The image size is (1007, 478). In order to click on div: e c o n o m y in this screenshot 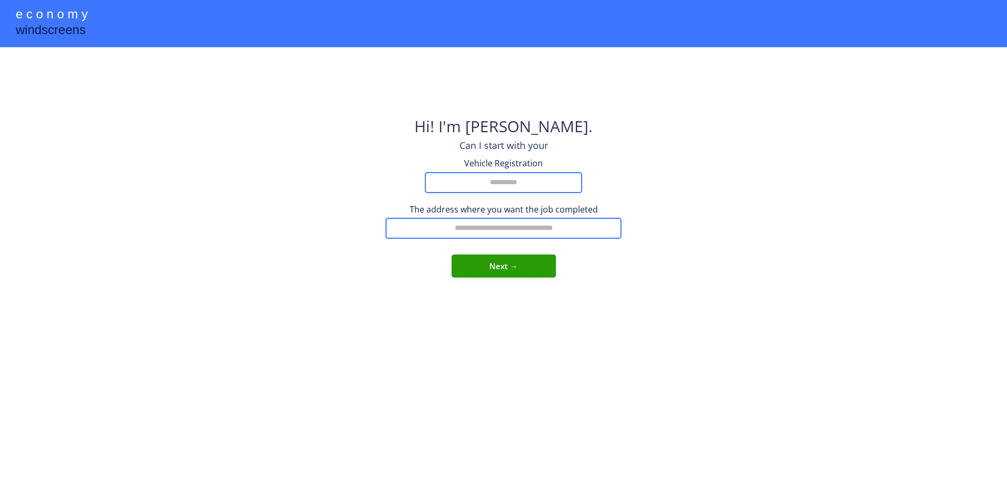, I will do `click(51, 15)`.